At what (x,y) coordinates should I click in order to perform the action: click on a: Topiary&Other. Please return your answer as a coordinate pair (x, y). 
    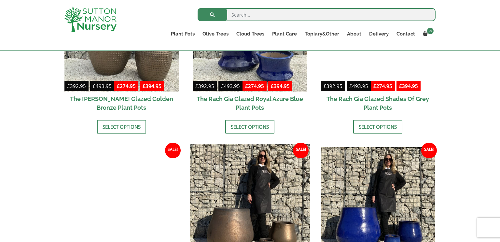
    Looking at the image, I should click on (322, 34).